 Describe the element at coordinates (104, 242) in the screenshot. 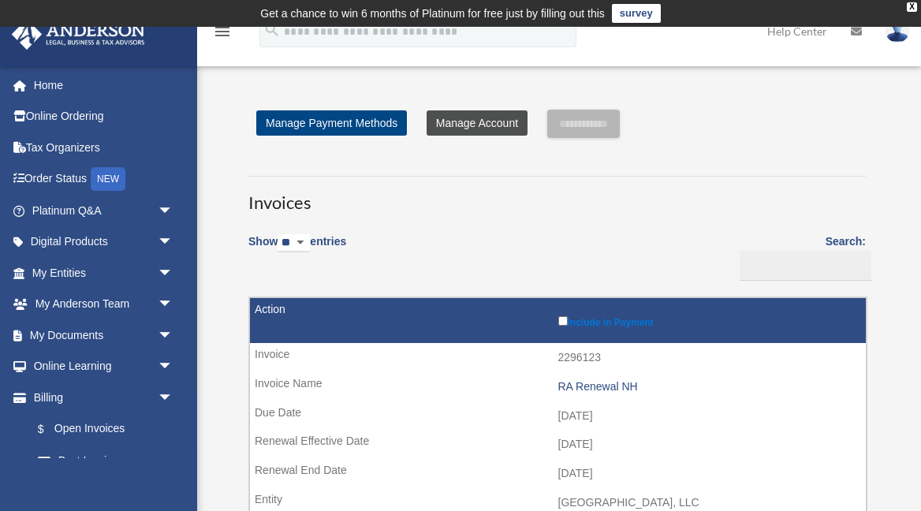

I see `a: Digital Productsarrow_drop_down` at that location.